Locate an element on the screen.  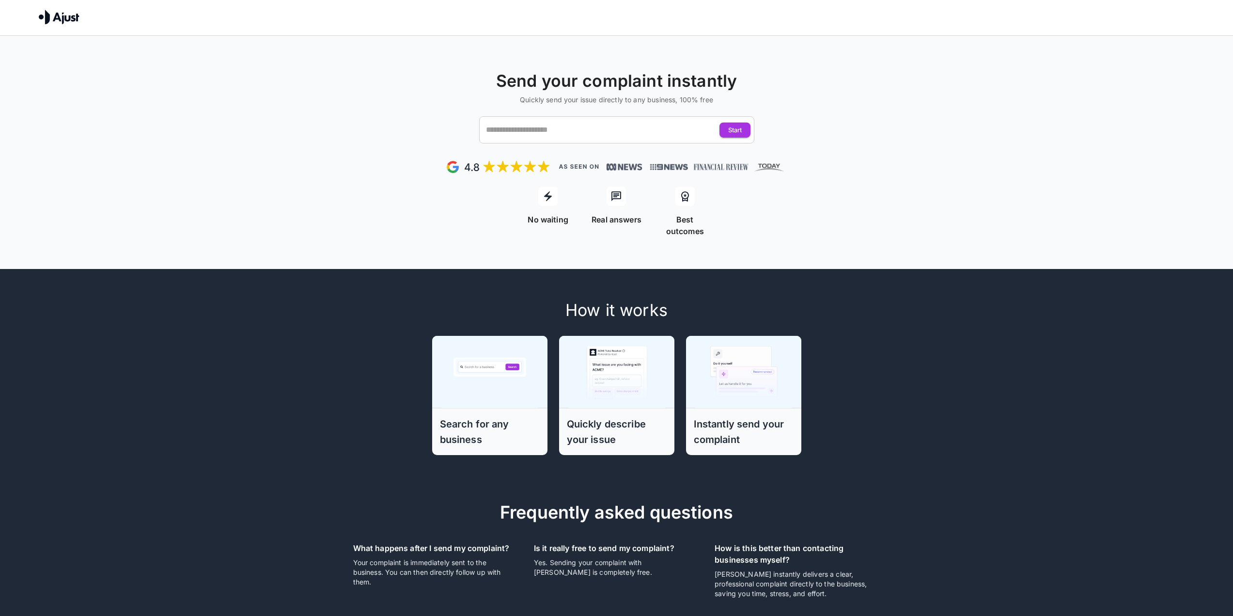
h6: Instantly send your complaint is located at coordinates (744, 432).